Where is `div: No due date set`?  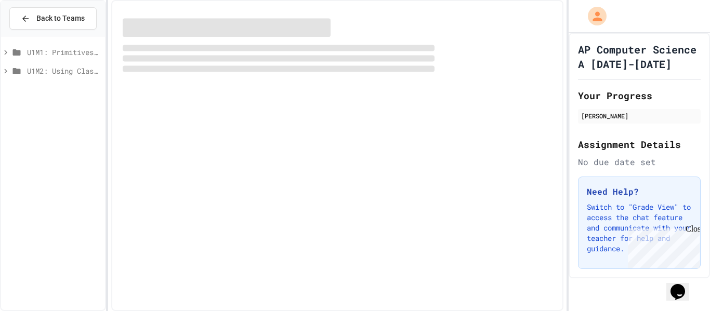 div: No due date set is located at coordinates (639, 162).